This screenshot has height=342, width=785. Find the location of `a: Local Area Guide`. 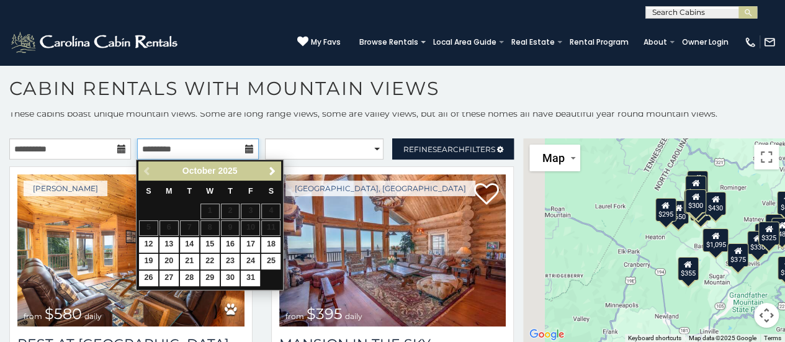

a: Local Area Guide is located at coordinates (465, 42).